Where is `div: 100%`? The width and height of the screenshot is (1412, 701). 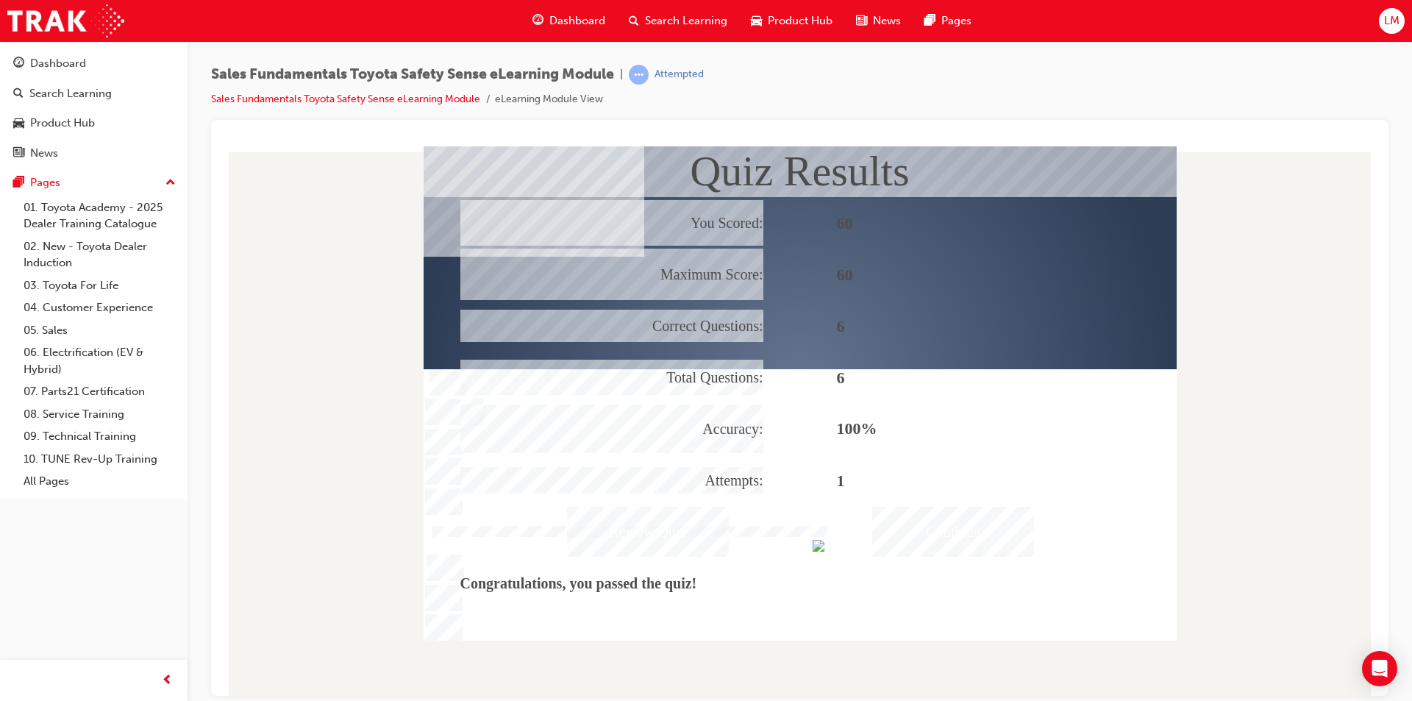 div: 100% is located at coordinates (766, 282).